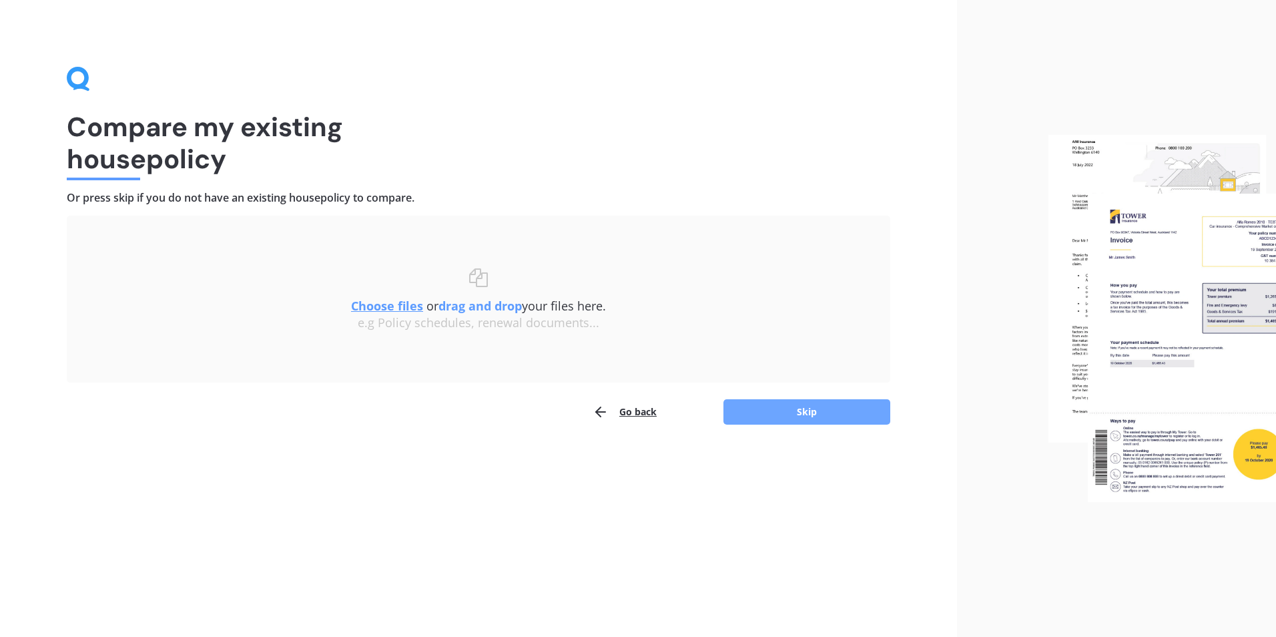 The width and height of the screenshot is (1276, 637). Describe the element at coordinates (625, 412) in the screenshot. I see `button: Go back` at that location.